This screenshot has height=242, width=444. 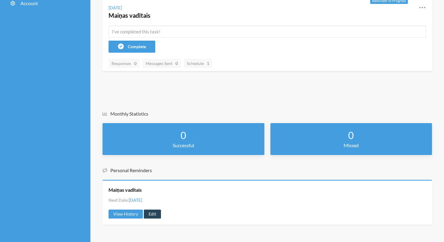 I want to click on span: Messages Sent, so click(x=162, y=63).